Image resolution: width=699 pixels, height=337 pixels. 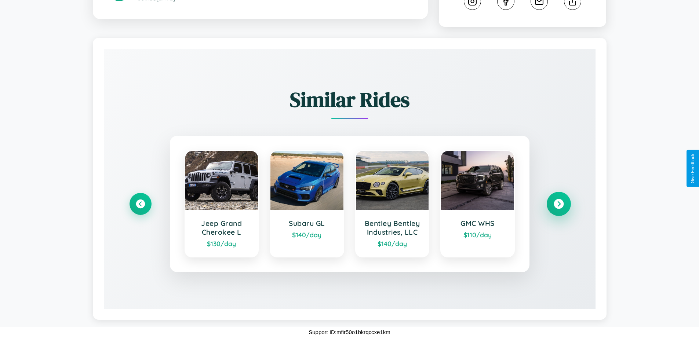 What do you see at coordinates (350, 99) in the screenshot?
I see `h2: Similar Rides` at bounding box center [350, 99].